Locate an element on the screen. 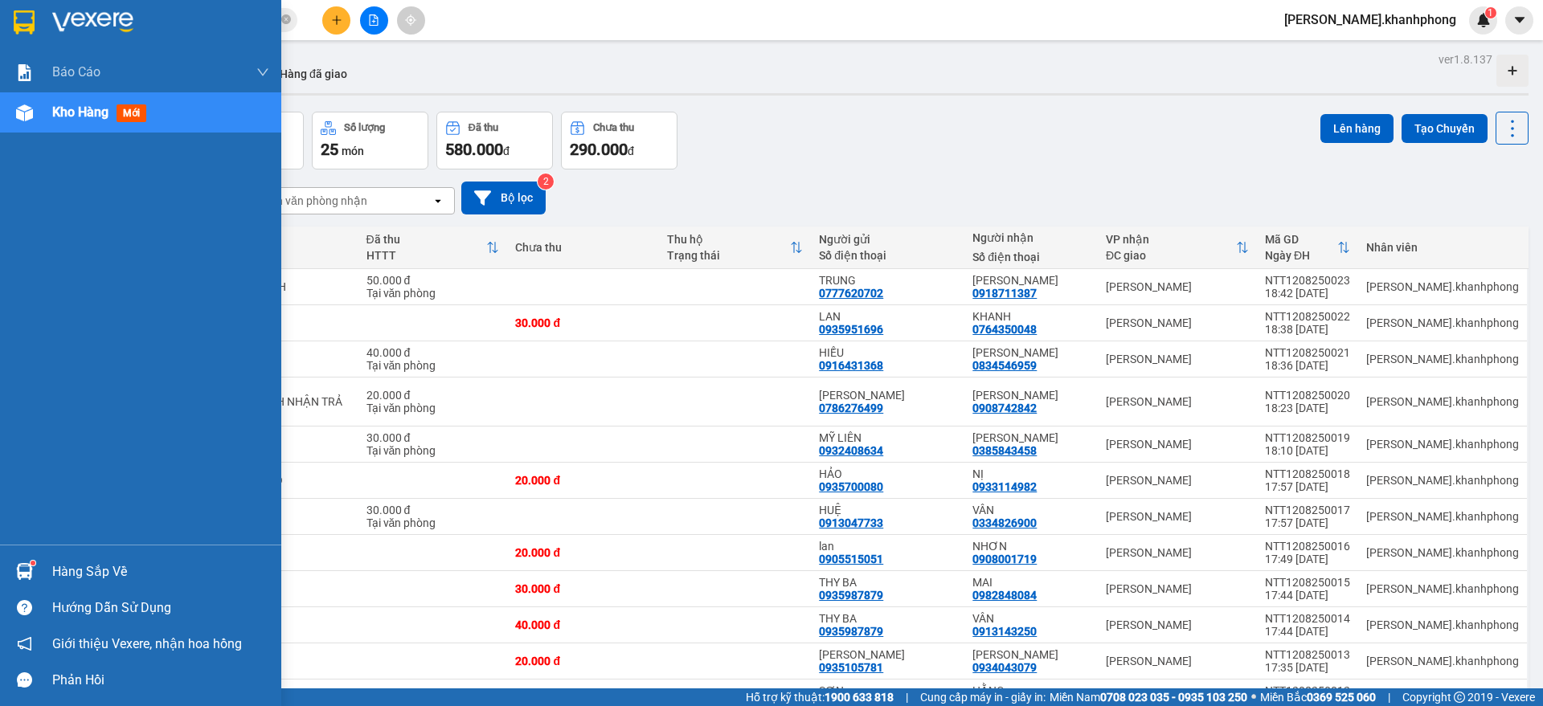  span: Cung cấp máy in - giấy in: is located at coordinates (983, 697).